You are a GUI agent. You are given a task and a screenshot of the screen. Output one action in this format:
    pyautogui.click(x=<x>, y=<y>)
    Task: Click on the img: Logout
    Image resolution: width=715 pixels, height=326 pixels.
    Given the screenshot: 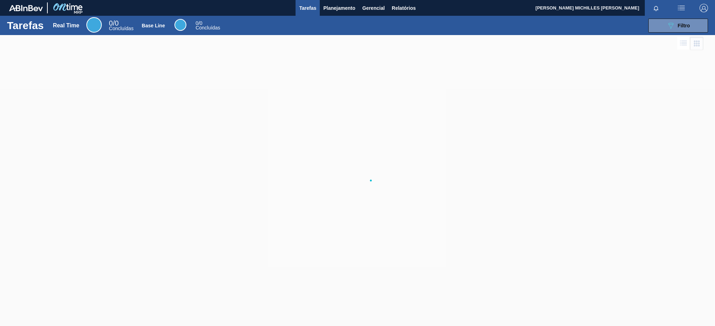 What is the action you would take?
    pyautogui.click(x=704, y=8)
    